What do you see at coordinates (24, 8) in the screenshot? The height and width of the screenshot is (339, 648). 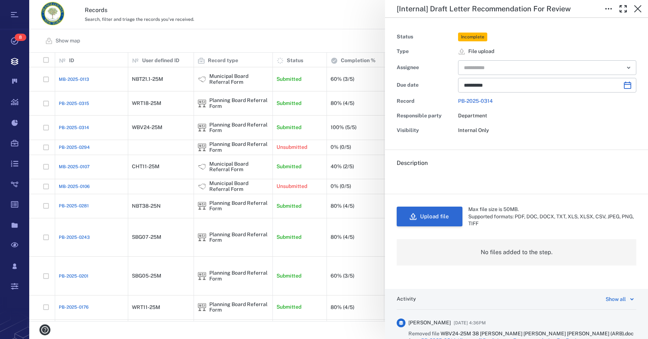 I see `span: Help` at bounding box center [24, 8].